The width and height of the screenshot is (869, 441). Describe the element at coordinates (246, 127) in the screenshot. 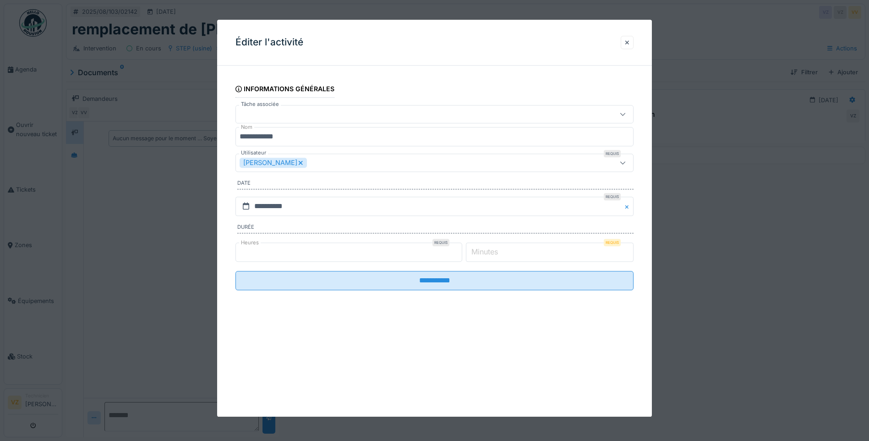

I see `label: Nom` at that location.